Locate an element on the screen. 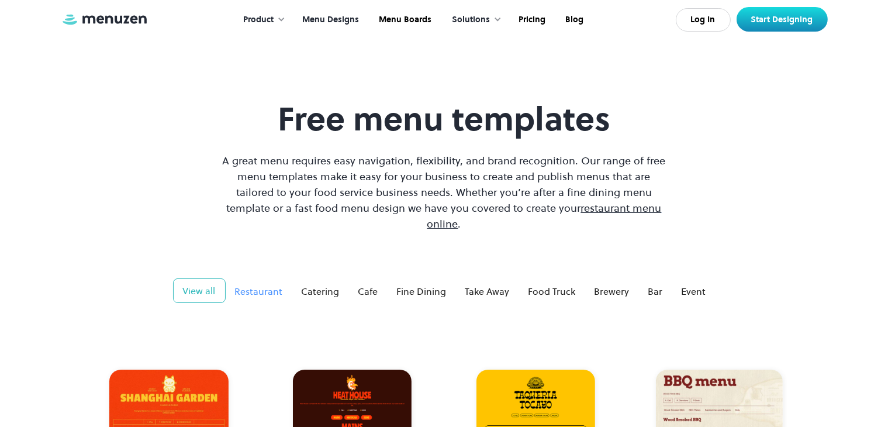 This screenshot has width=888, height=427. div: Fine Dining is located at coordinates (421, 291).